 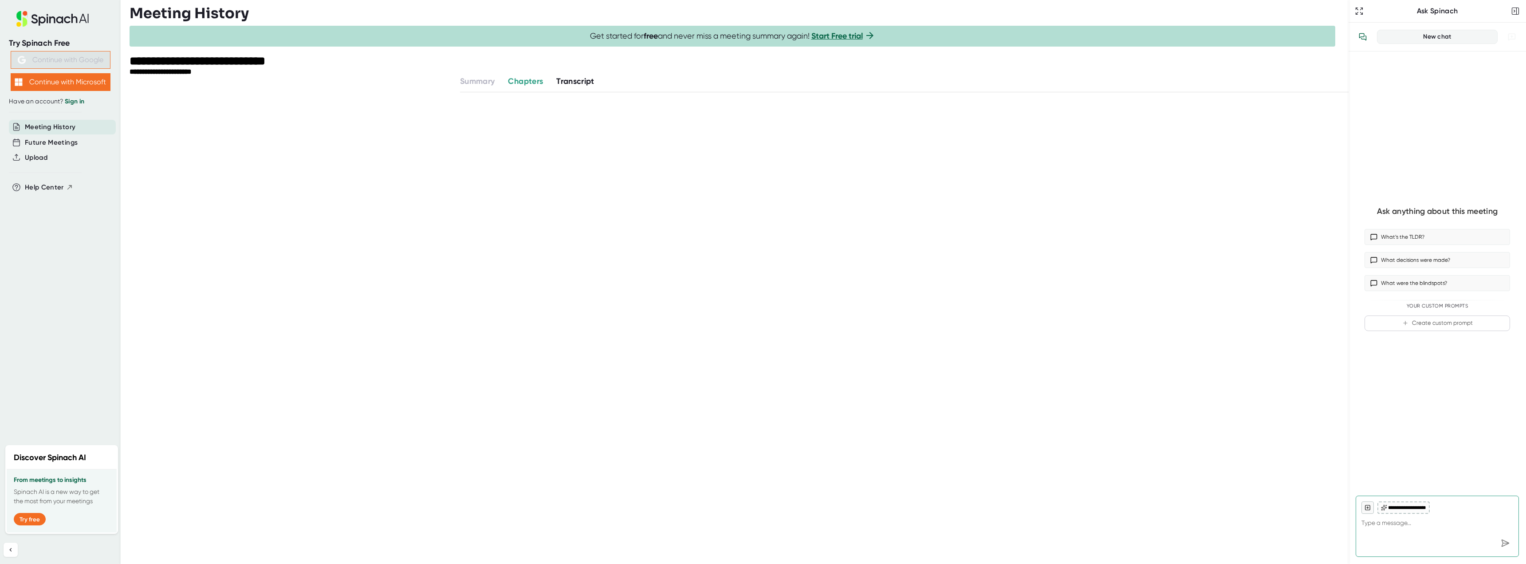 What do you see at coordinates (575, 81) in the screenshot?
I see `span: Transcript` at bounding box center [575, 81].